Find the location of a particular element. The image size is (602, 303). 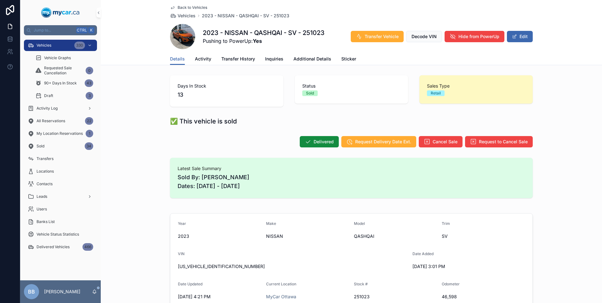

a: MyCar Ottawa is located at coordinates (281, 297).